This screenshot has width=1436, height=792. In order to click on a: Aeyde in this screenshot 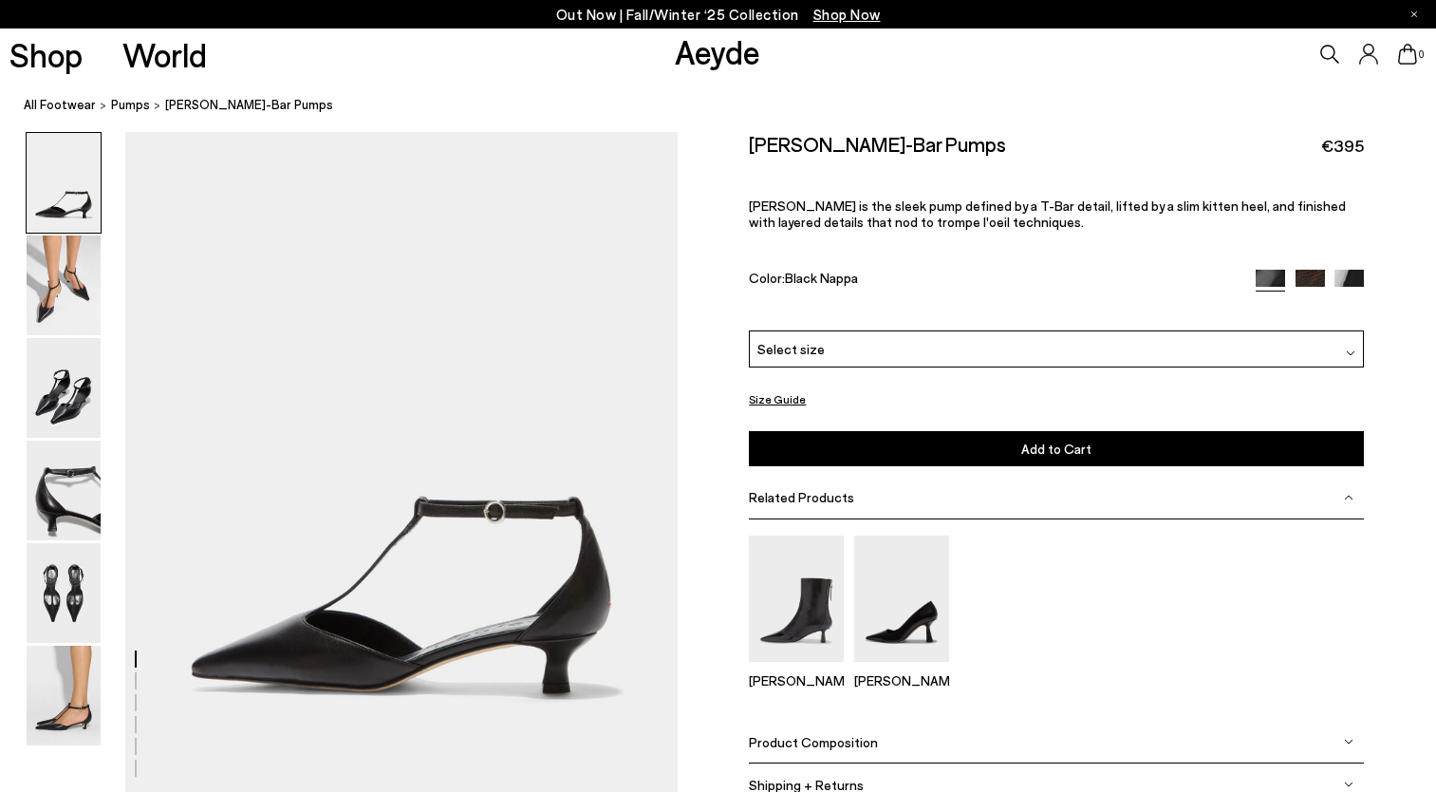, I will do `click(718, 51)`.